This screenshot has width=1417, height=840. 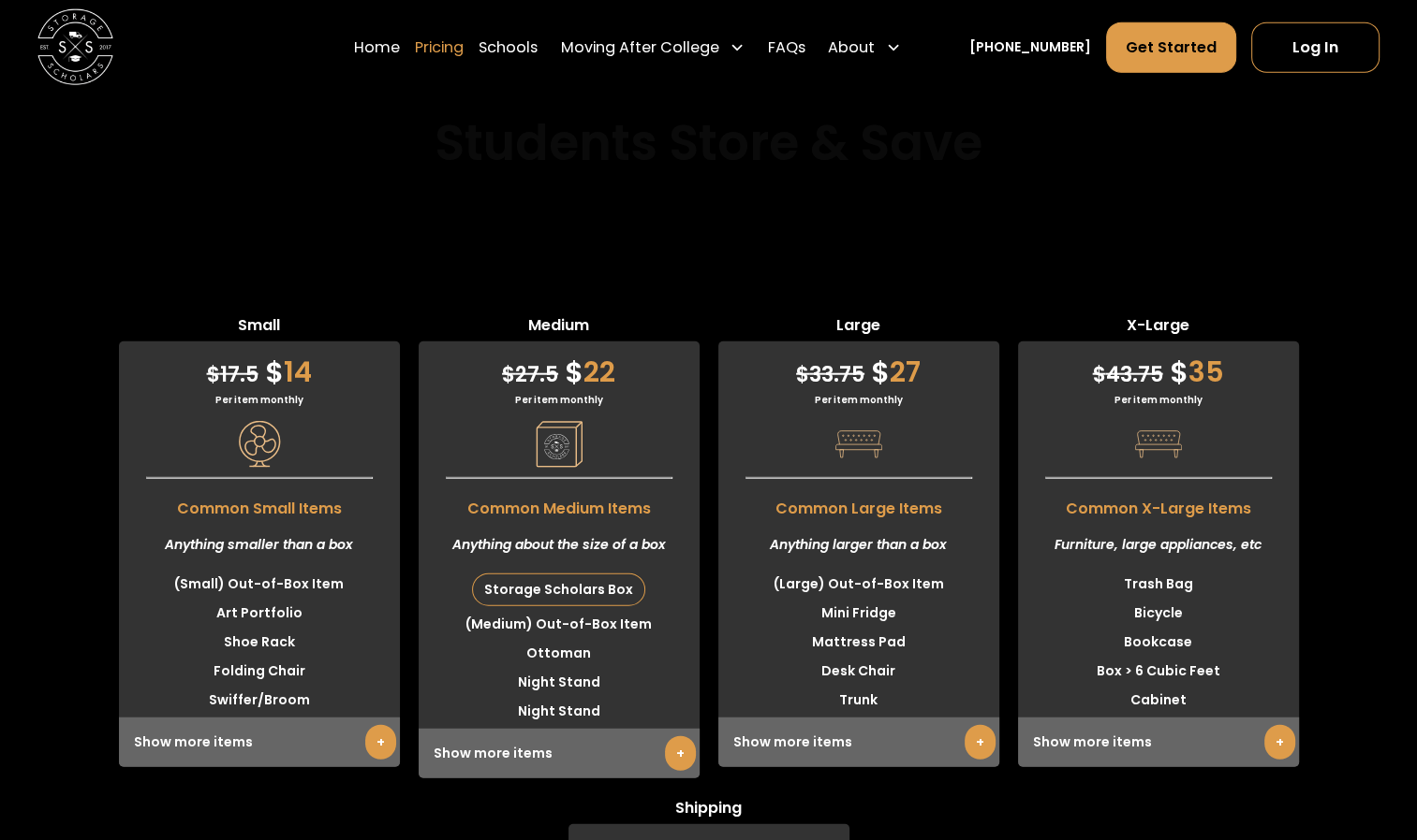 I want to click on span: Large, so click(x=859, y=328).